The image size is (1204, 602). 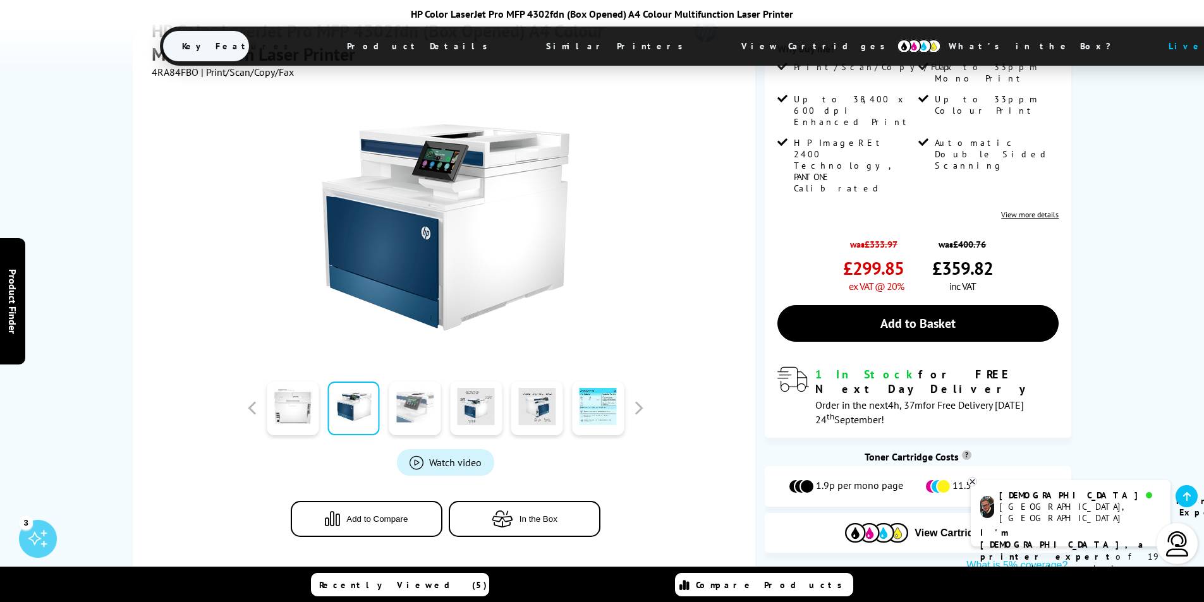 I want to click on span: Product Details, so click(x=420, y=46).